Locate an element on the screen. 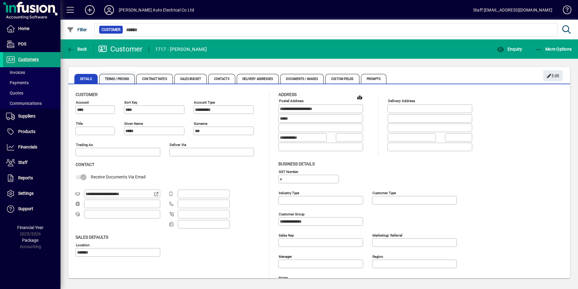 The height and width of the screenshot is (289, 578). a: Settings is located at coordinates (32, 193).